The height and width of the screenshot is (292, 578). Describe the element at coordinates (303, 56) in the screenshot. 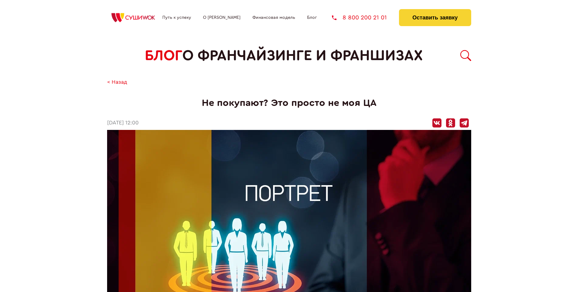

I see `span: о франчайзинге и франшизах` at that location.